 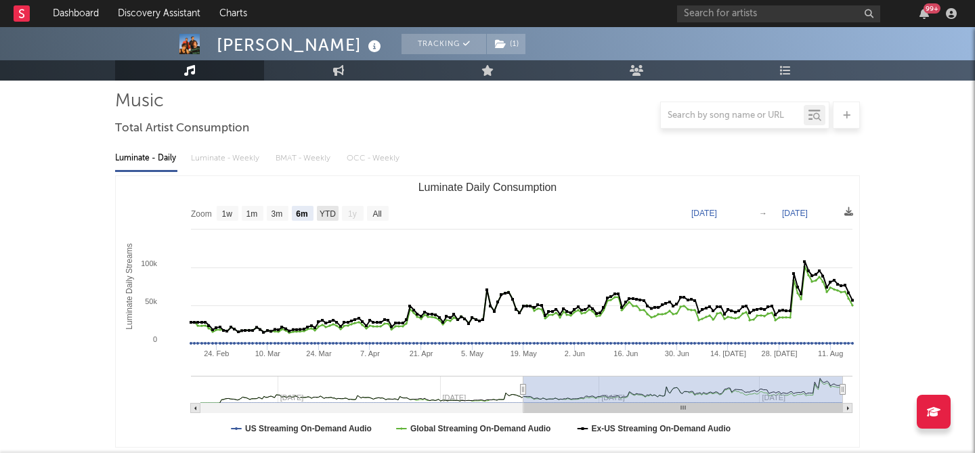 What do you see at coordinates (473, 353) in the screenshot?
I see `text: 5. May` at bounding box center [473, 353].